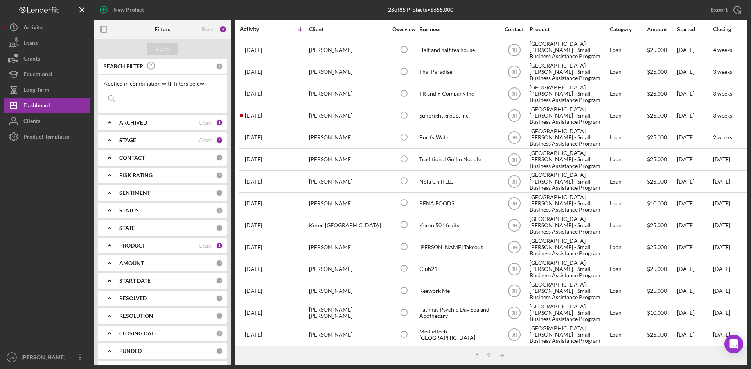 This screenshot has height=369, width=751. I want to click on div: TR and Y Company Inc, so click(458, 94).